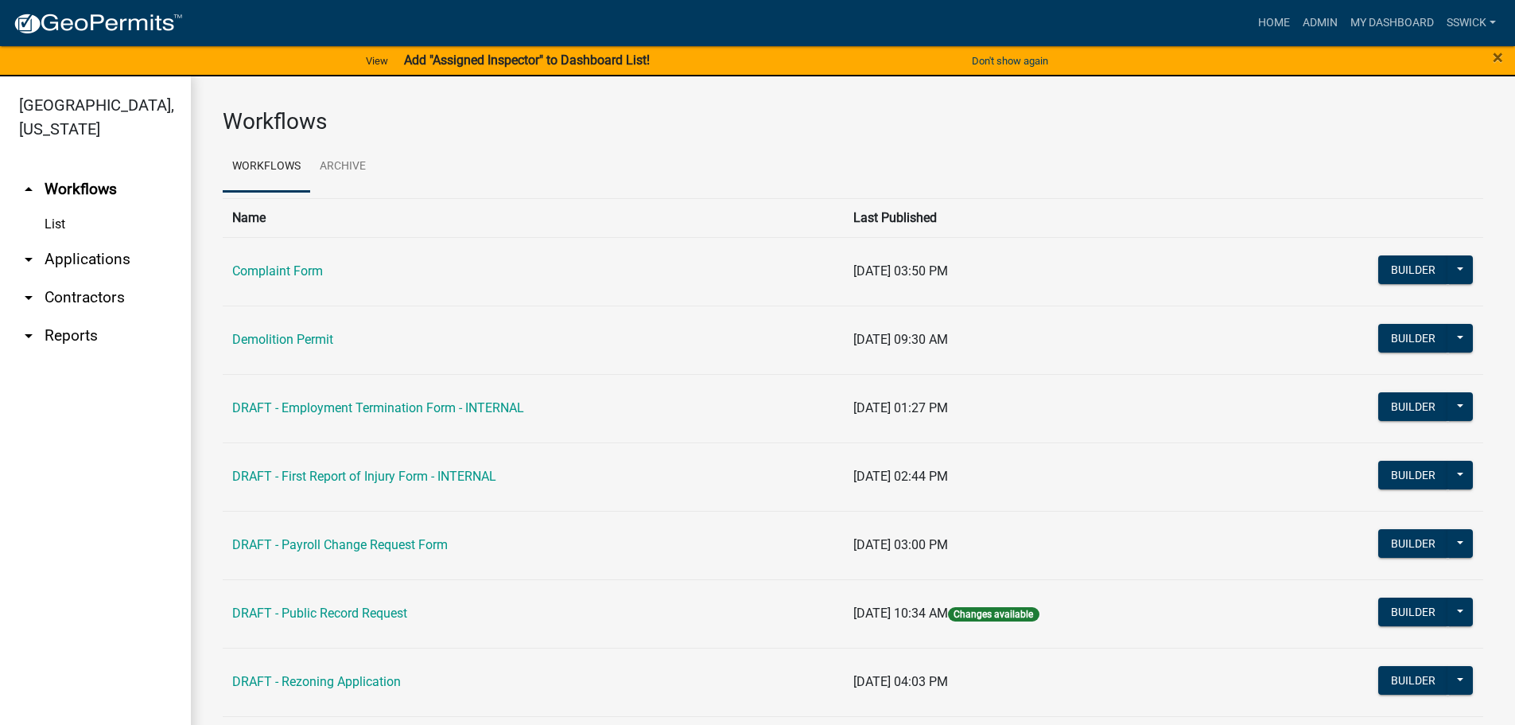 This screenshot has height=725, width=1515. What do you see at coordinates (266, 167) in the screenshot?
I see `a: Workflows` at bounding box center [266, 167].